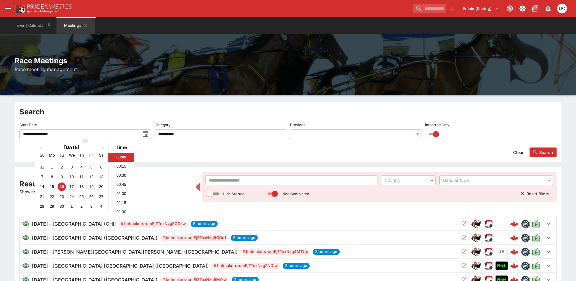  I want to click on p: Imported Only, so click(437, 125).